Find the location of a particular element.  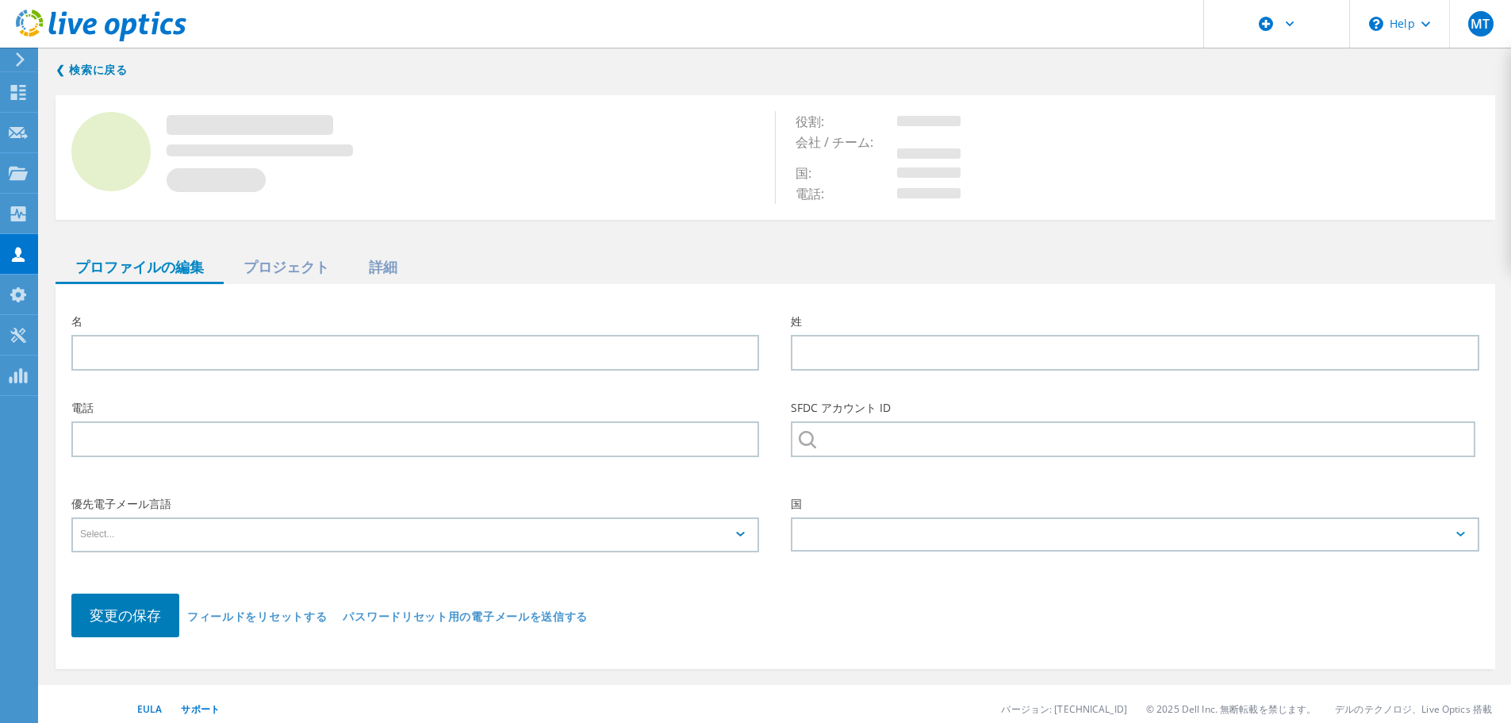

a: サポート is located at coordinates (200, 708).